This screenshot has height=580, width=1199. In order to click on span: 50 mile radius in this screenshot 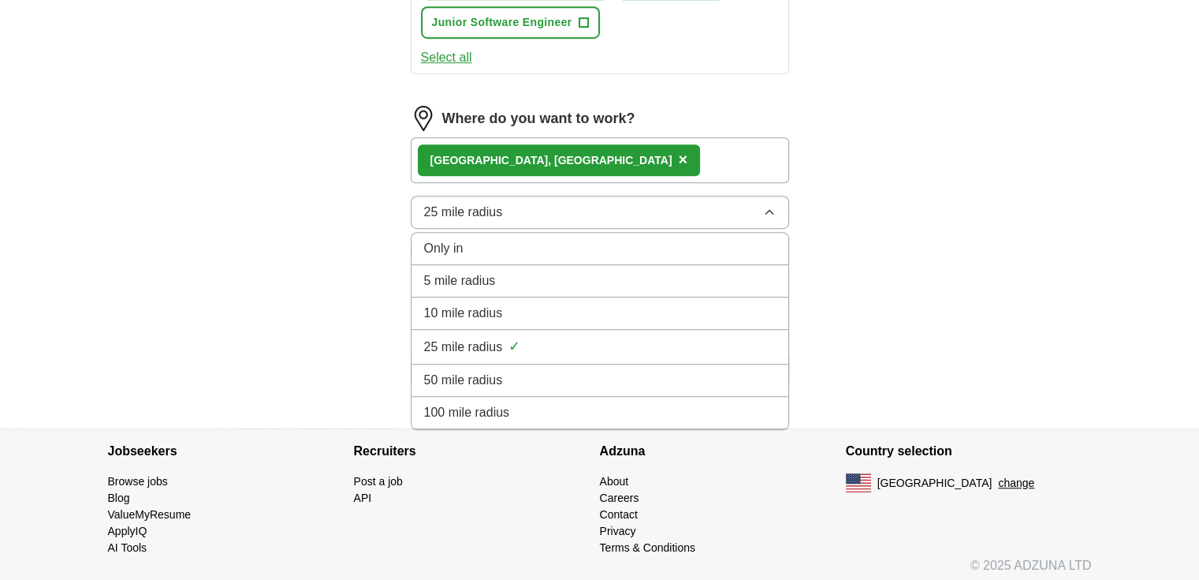, I will do `click(464, 380)`.